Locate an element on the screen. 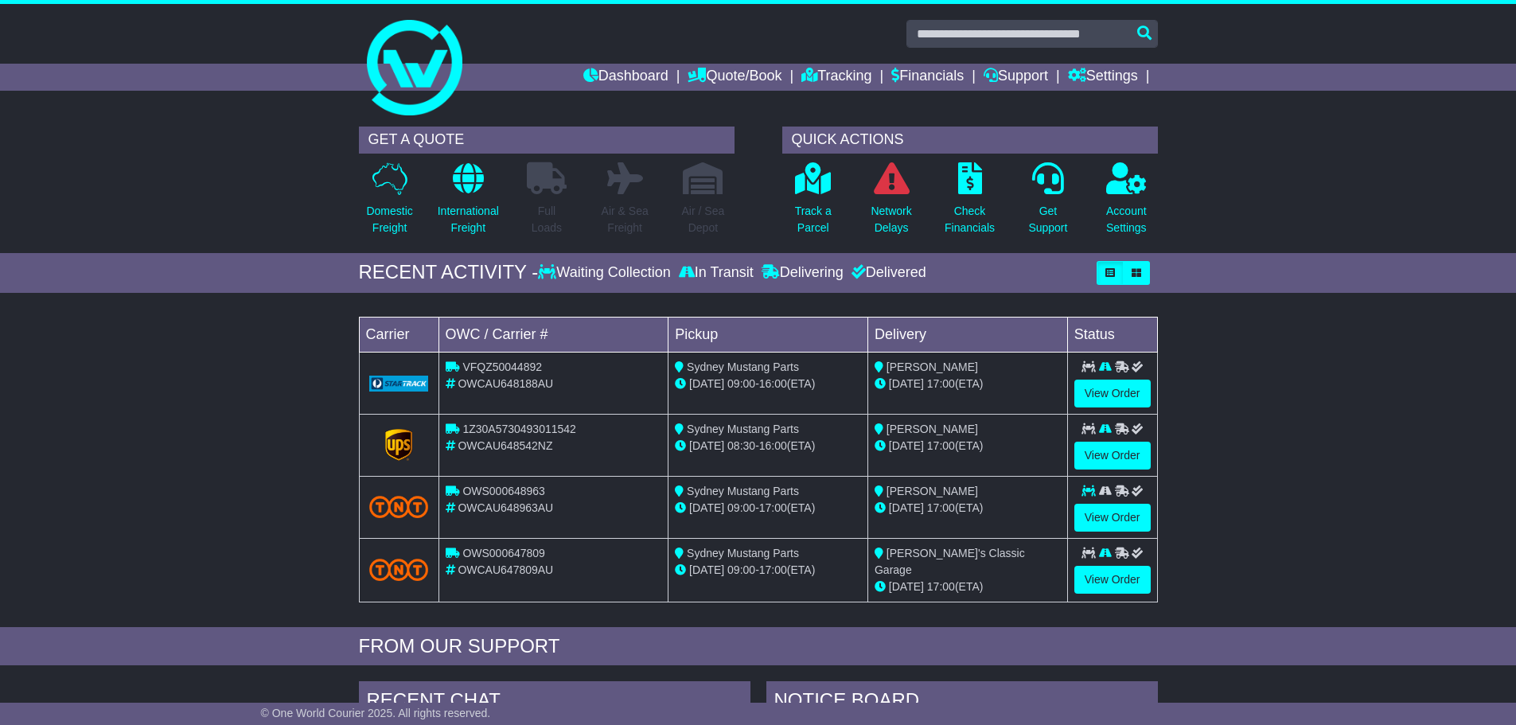 The height and width of the screenshot is (725, 1516). span: OWCAU648963AU is located at coordinates (505, 508).